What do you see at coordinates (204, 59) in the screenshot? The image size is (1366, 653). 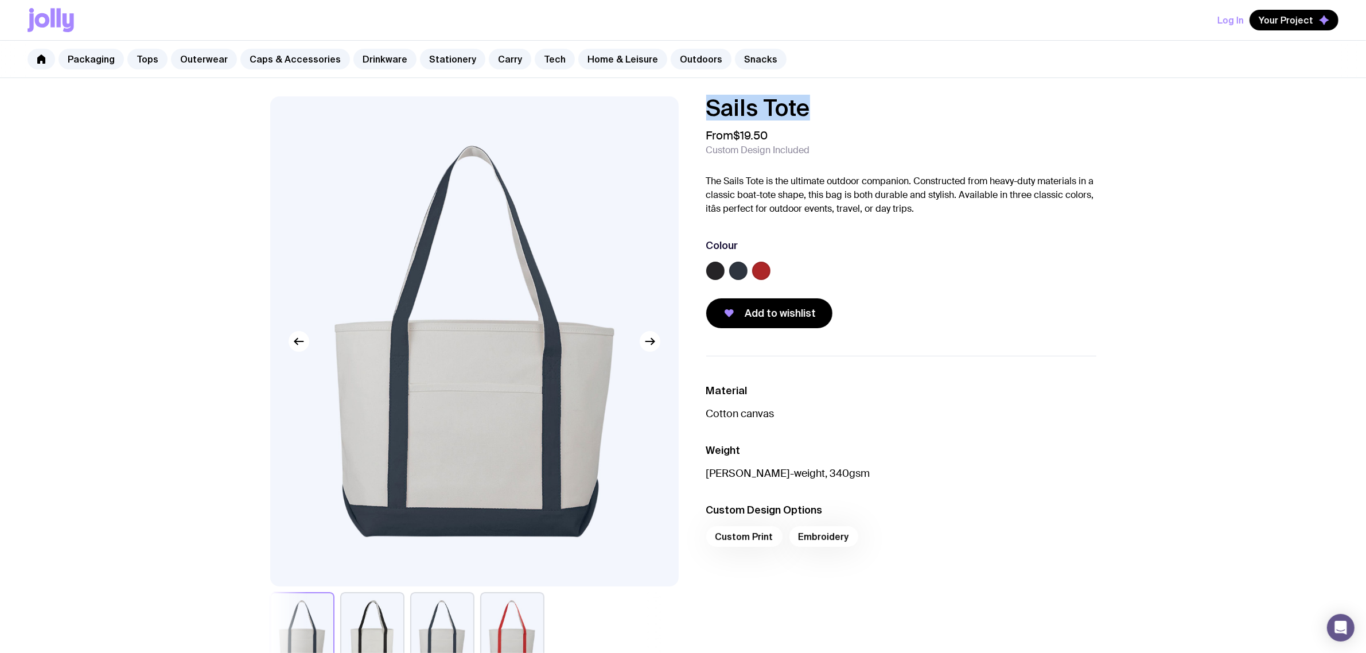 I see `a: Outerwear` at bounding box center [204, 59].